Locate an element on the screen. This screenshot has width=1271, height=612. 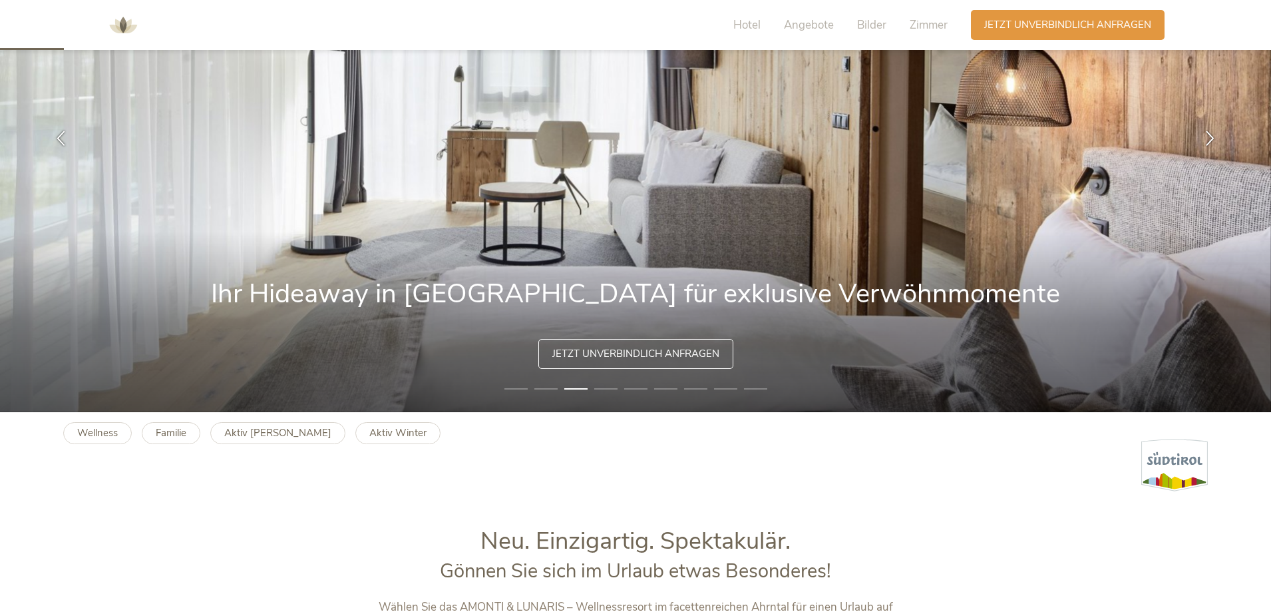
a: Aktiv Winter is located at coordinates (398, 433).